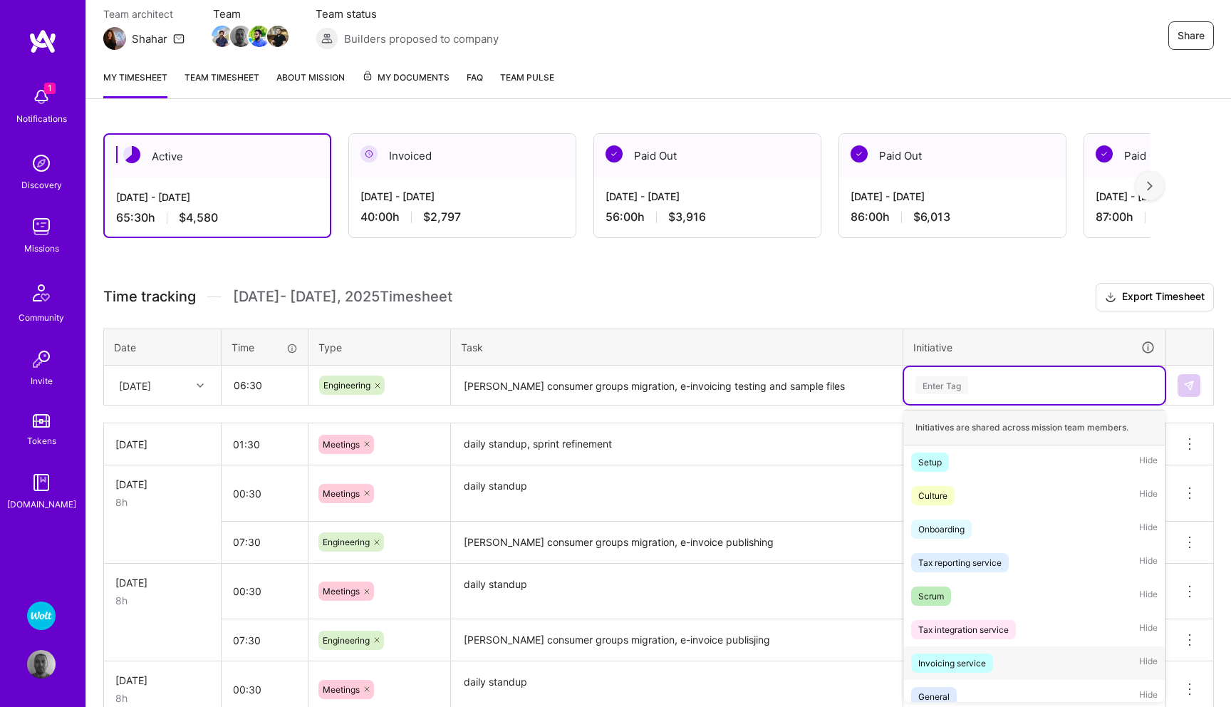 The width and height of the screenshot is (1231, 707). Describe the element at coordinates (1189, 385) in the screenshot. I see `img: Submit` at that location.